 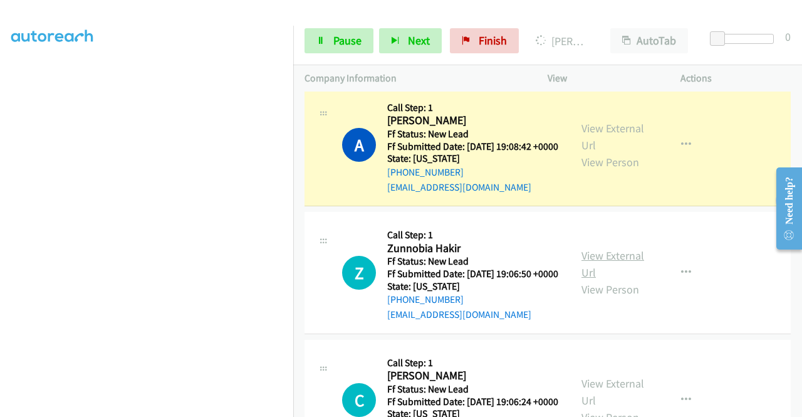 What do you see at coordinates (603, 78) in the screenshot?
I see `p: View` at bounding box center [603, 78].